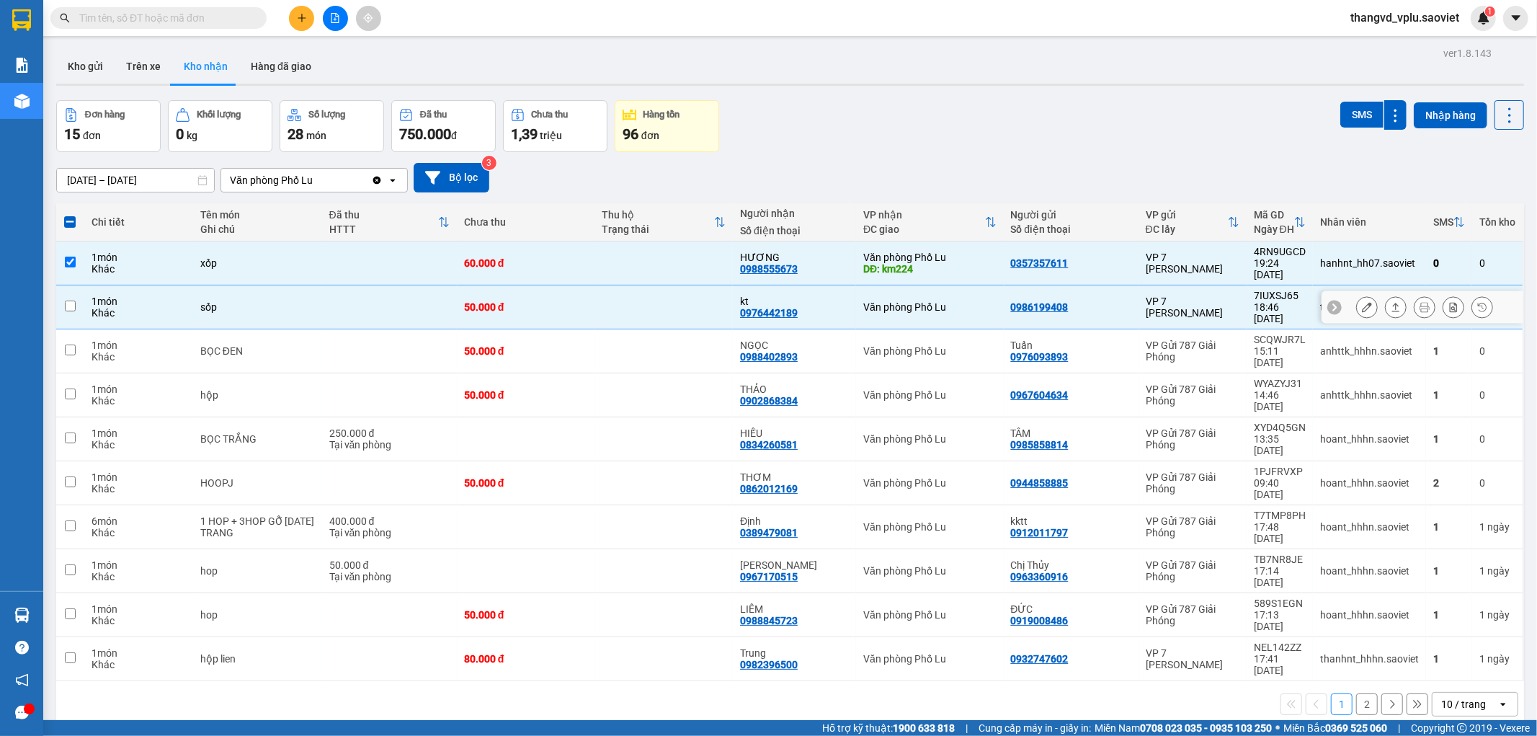  I want to click on div: anhttk_hhhn.saoviet, so click(1369, 395).